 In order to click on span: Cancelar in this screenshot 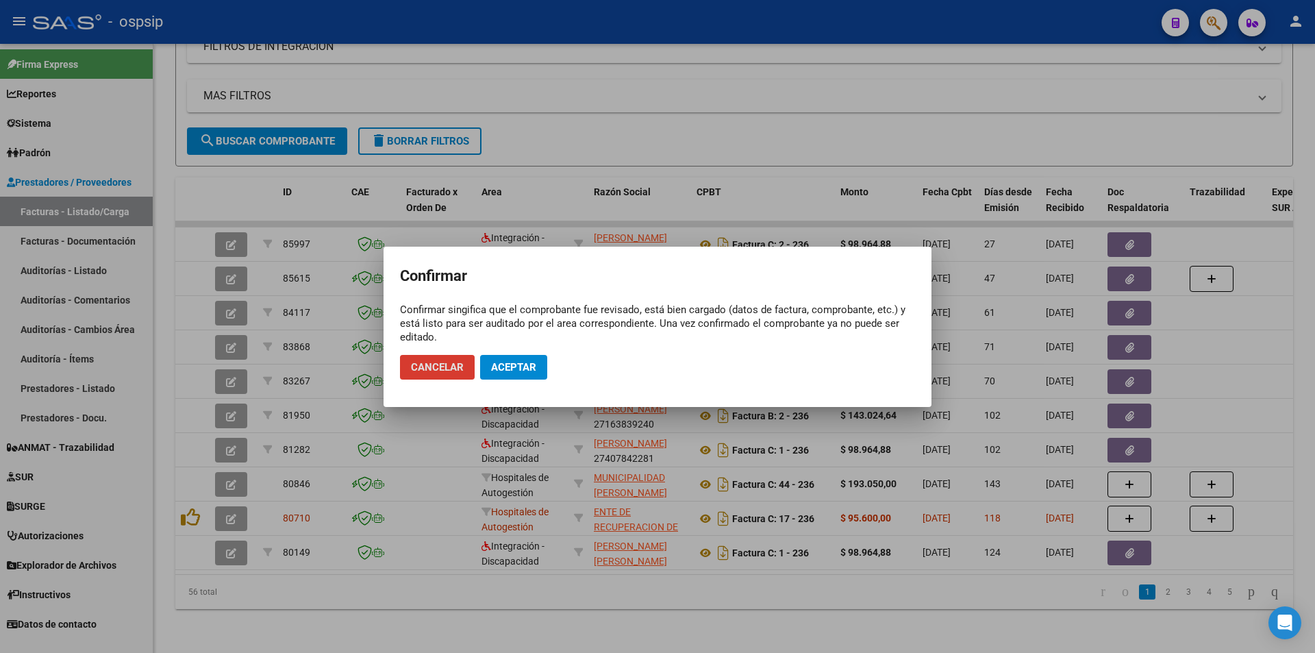, I will do `click(437, 367)`.